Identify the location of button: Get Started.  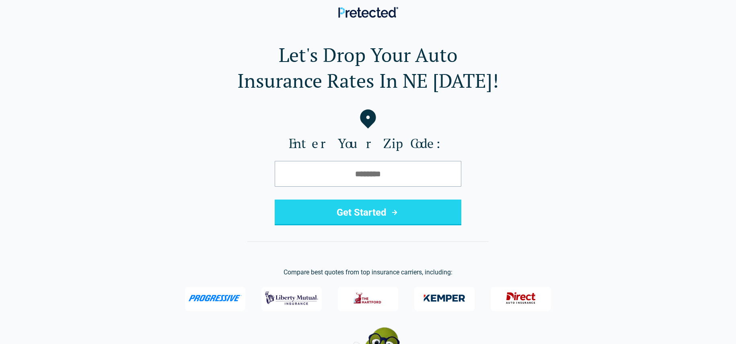
(368, 212).